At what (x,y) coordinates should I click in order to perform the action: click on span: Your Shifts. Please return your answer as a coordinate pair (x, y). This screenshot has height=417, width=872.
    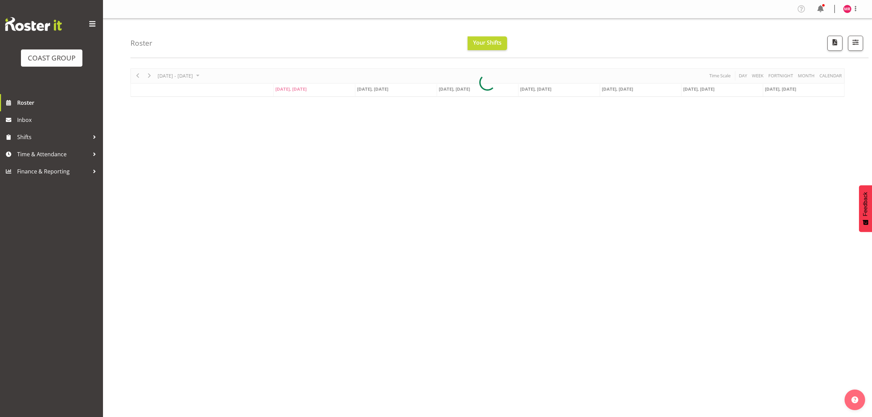
    Looking at the image, I should click on (487, 43).